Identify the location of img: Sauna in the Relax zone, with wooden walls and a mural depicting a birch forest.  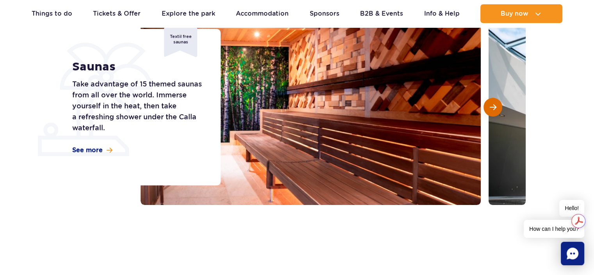
(311, 107).